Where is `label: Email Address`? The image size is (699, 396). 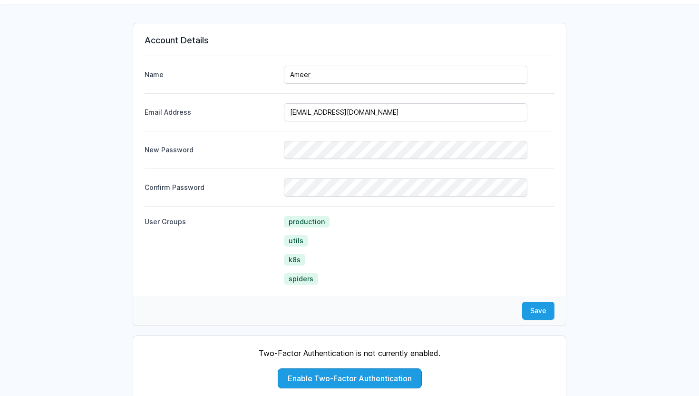
label: Email Address is located at coordinates (210, 110).